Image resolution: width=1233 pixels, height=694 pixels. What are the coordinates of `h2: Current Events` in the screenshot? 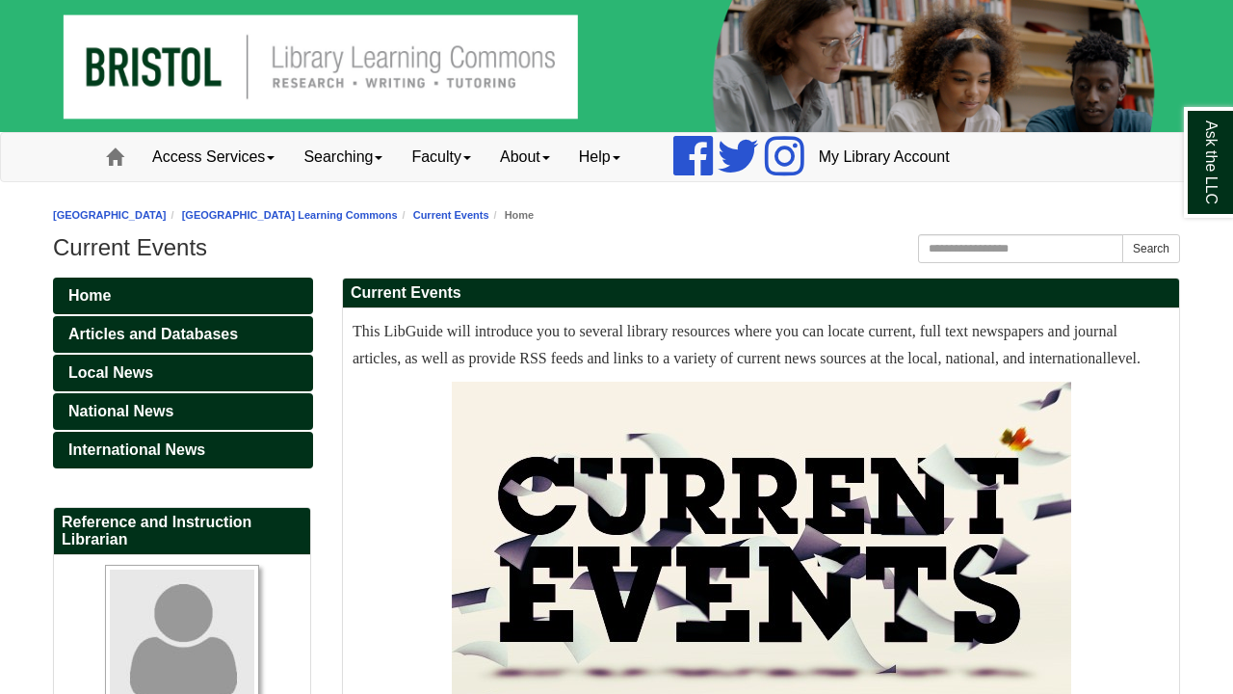 It's located at (761, 293).